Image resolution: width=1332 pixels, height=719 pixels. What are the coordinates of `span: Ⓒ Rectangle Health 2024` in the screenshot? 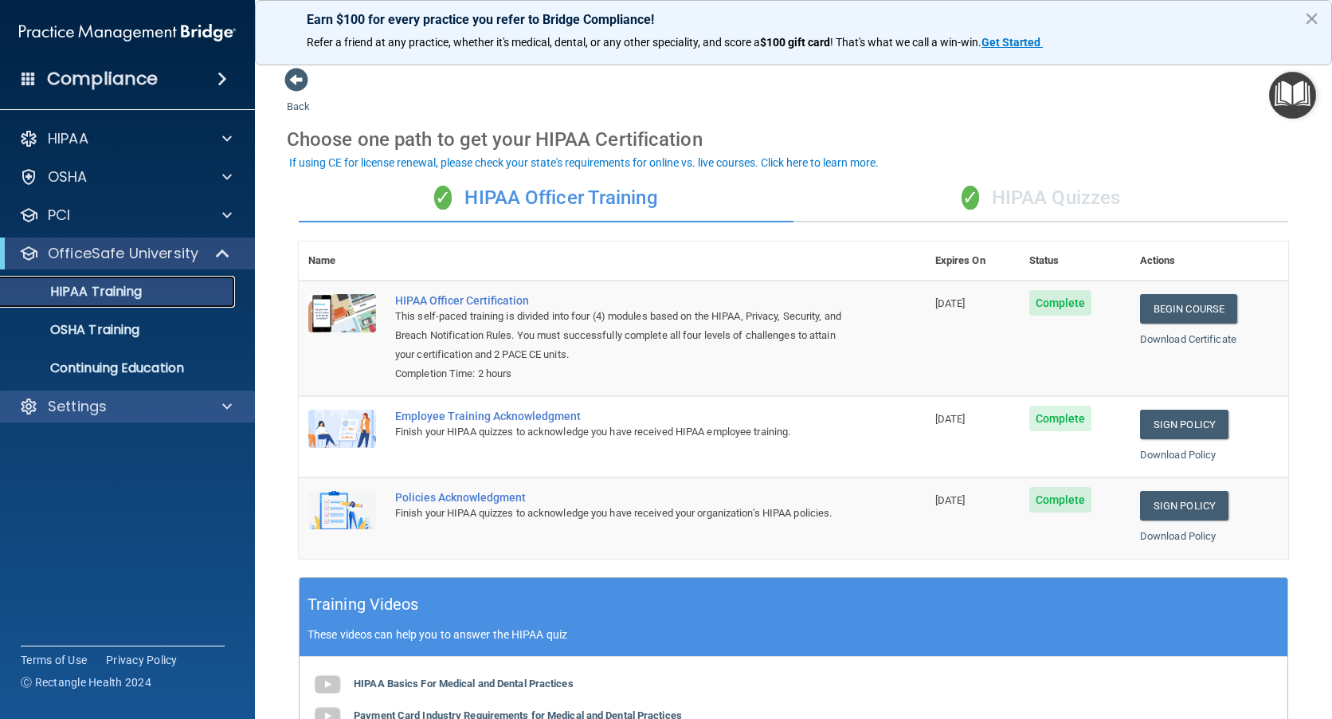 It's located at (86, 682).